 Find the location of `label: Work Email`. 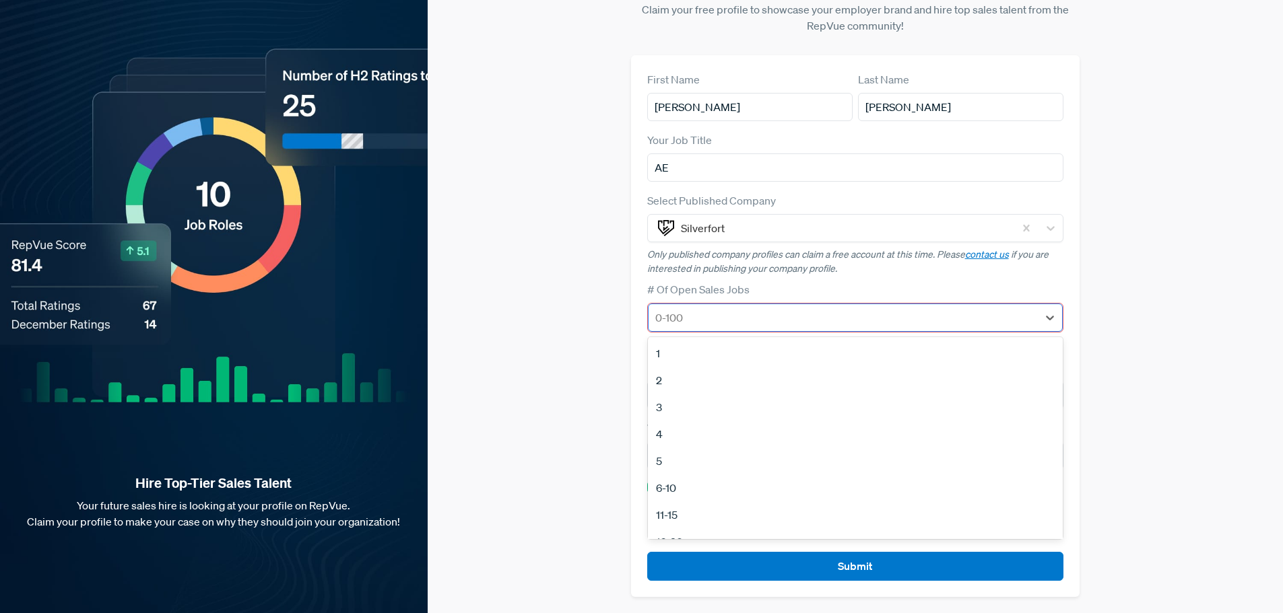

label: Work Email is located at coordinates (674, 428).